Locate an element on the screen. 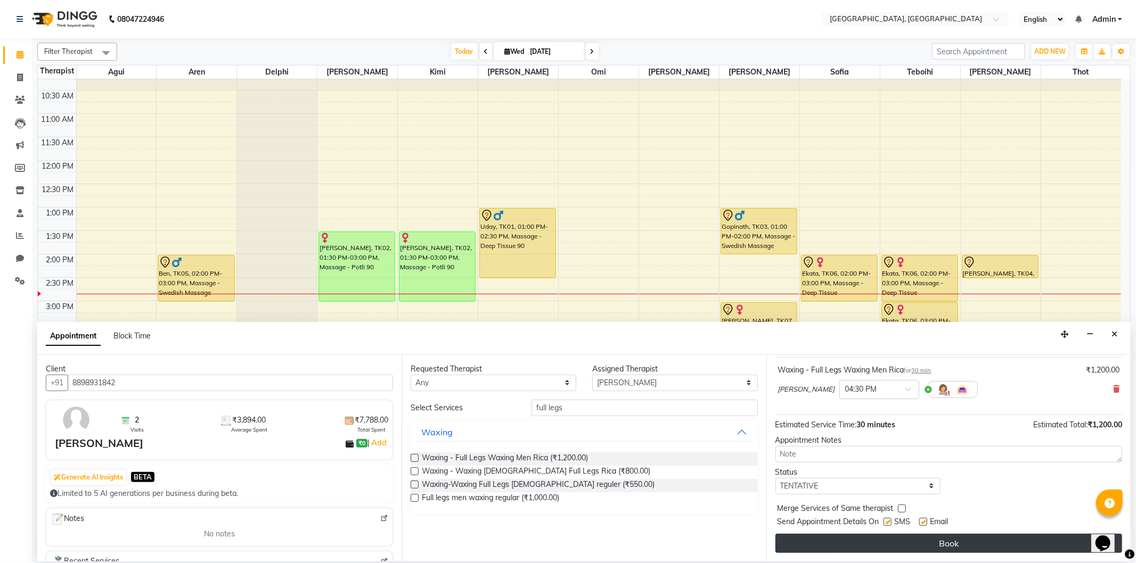 The height and width of the screenshot is (563, 1136). button: ADD NEW is located at coordinates (1049, 52).